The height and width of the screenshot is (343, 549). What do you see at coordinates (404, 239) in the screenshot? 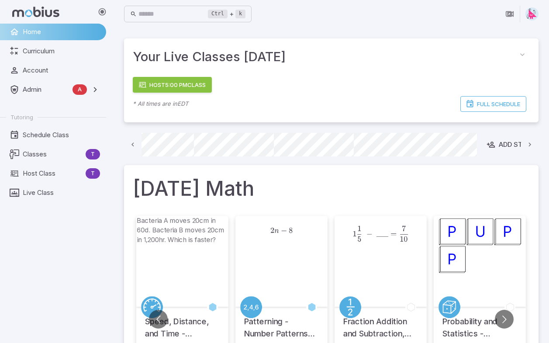
I see `span: 10` at bounding box center [404, 239].